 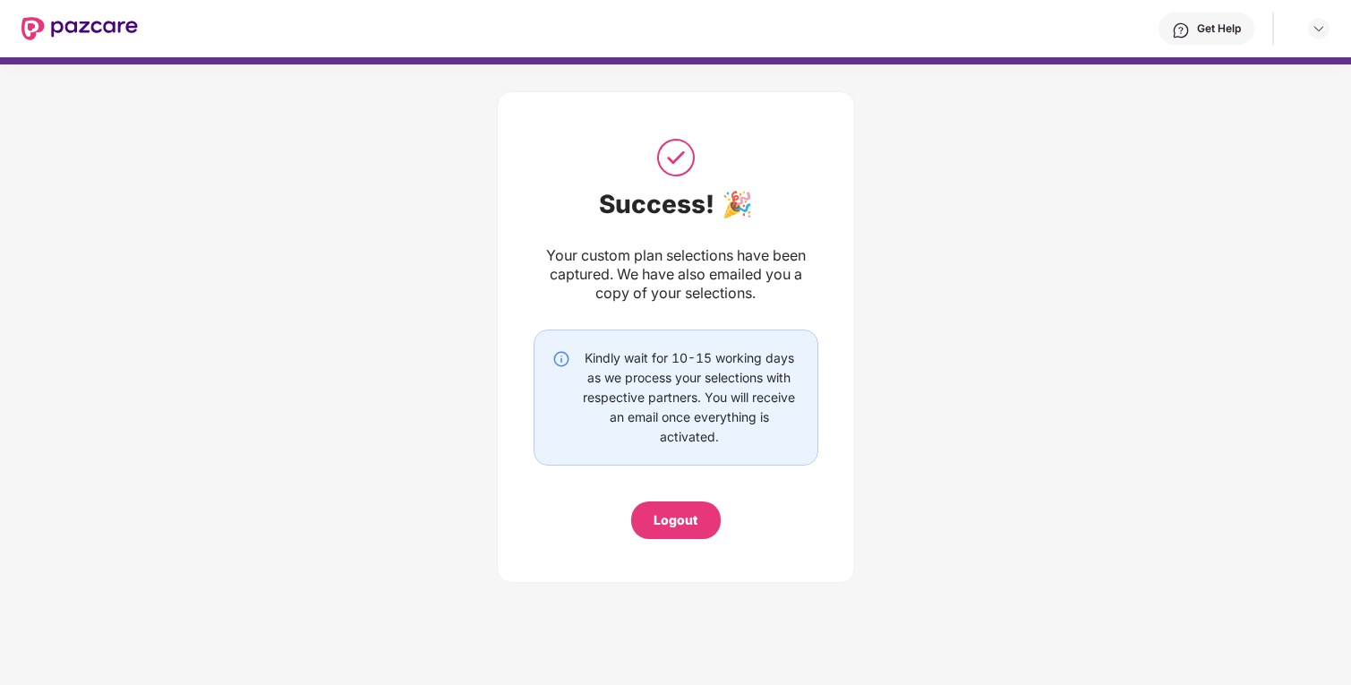 What do you see at coordinates (676, 158) in the screenshot?
I see `img: svg+xml;base64,PHN2ZyB3aWR0aD0iNTAiIGhlaWdodD0iNTAiIHZpZXdCb3g9IjAgMCA1MCA1MCIgZmlsbD0ibm9uZSIgeG...` at bounding box center [676, 158].